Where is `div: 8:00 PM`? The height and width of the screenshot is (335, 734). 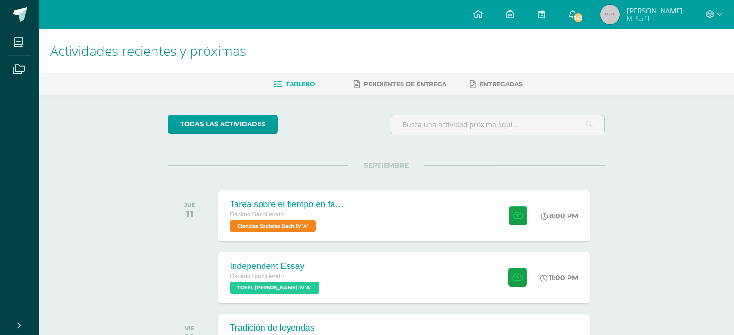 div: 8:00 PM is located at coordinates (559, 216).